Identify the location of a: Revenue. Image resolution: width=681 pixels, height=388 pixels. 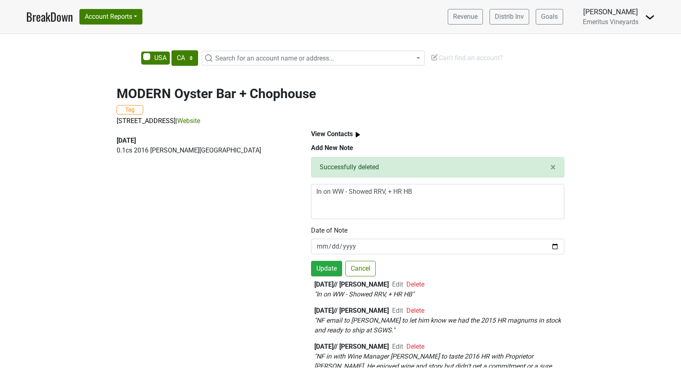
(465, 17).